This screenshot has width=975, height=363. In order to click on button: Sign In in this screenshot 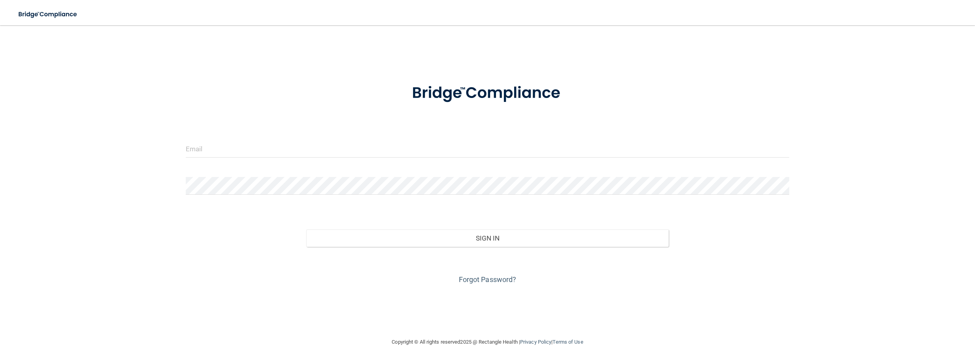, I will do `click(487, 238)`.